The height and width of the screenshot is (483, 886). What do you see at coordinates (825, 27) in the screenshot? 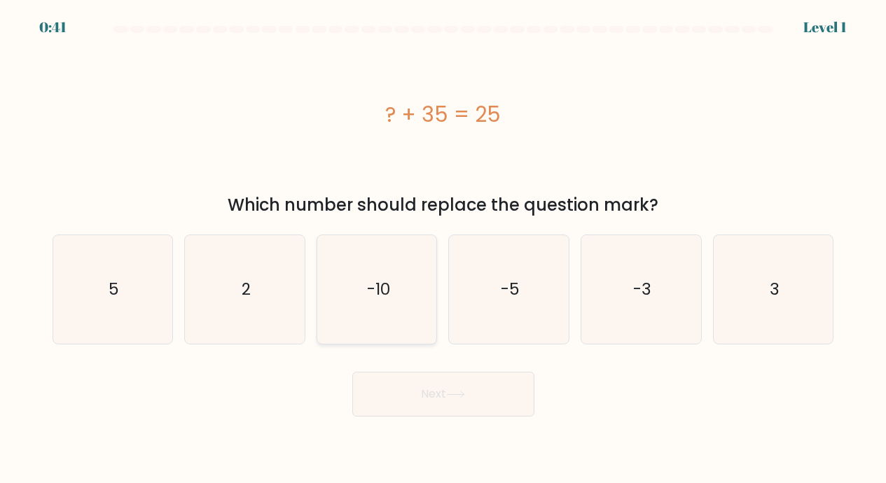
I see `div: Level 1` at bounding box center [825, 27].